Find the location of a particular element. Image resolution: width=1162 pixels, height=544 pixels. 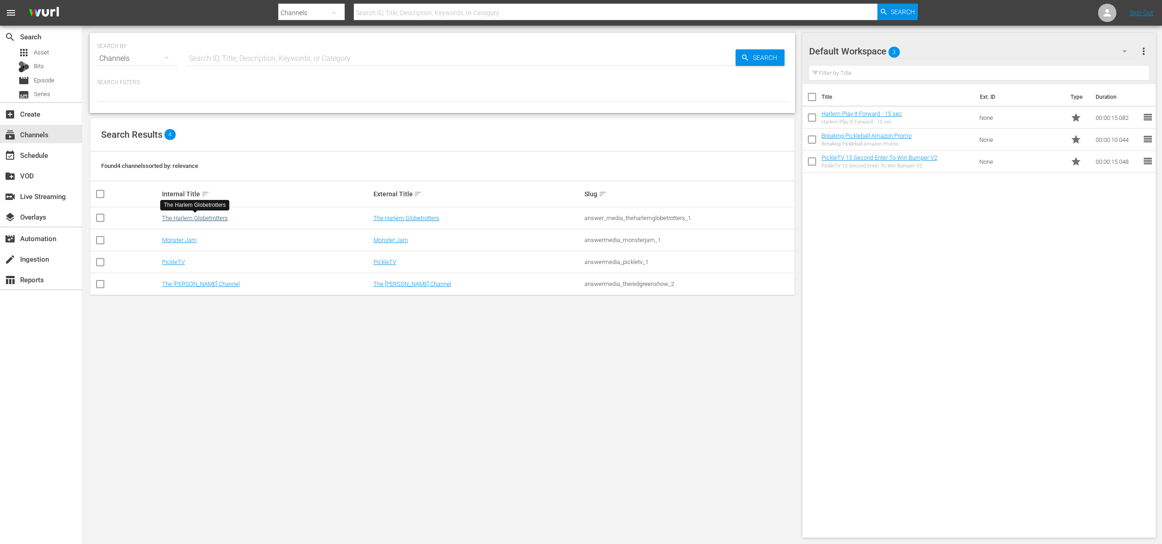

span: menu is located at coordinates (11, 13).